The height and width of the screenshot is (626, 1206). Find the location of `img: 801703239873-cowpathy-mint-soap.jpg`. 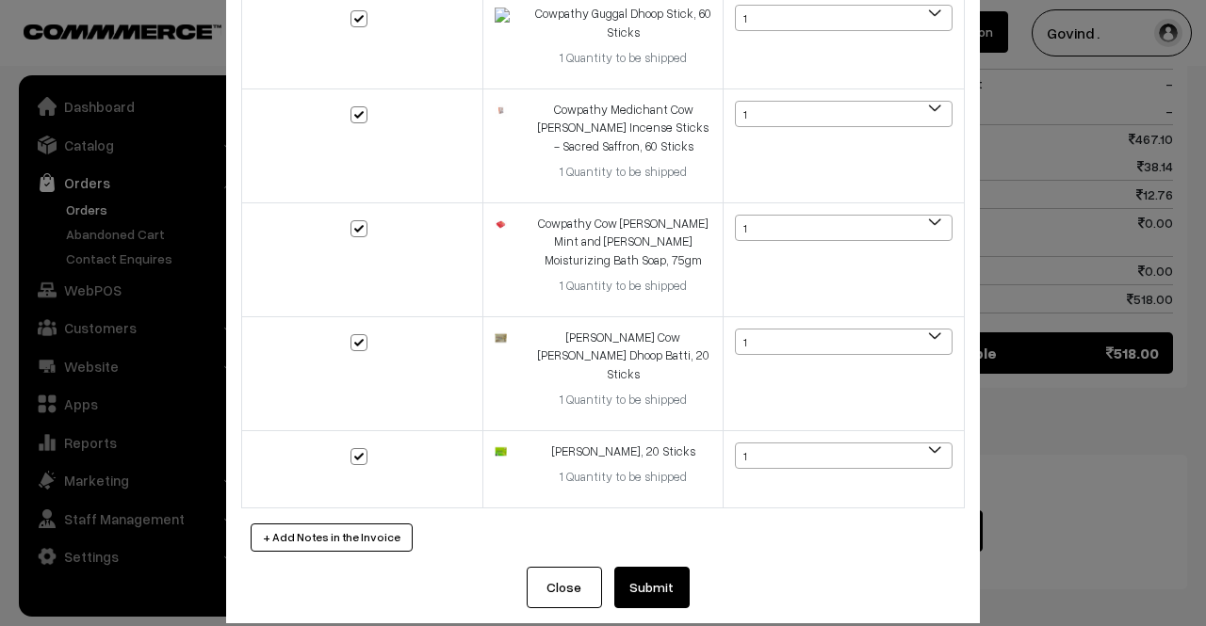

img: 801703239873-cowpathy-mint-soap.jpg is located at coordinates (500, 224).